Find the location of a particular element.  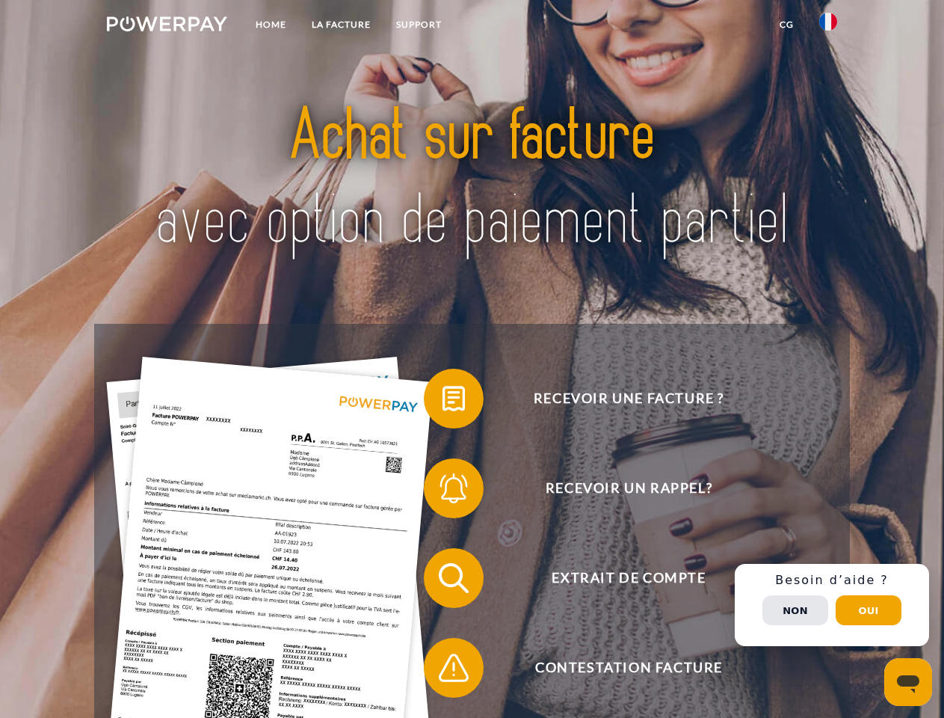

img: qb_bill.svg is located at coordinates (454, 399).